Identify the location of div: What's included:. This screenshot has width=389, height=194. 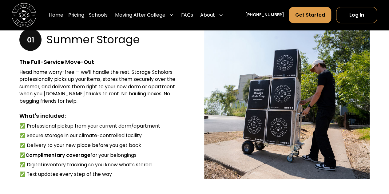
(102, 116).